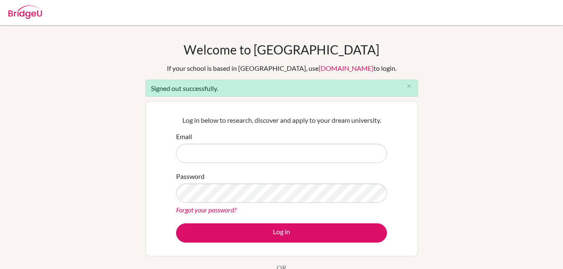  Describe the element at coordinates (281, 120) in the screenshot. I see `p: Log in below to research, discover and apply to your dream university.` at that location.